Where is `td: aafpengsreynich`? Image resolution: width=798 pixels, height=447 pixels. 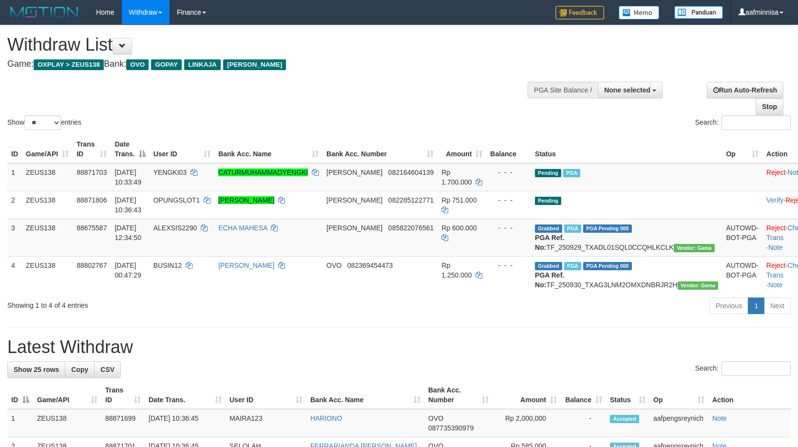 td: aafpengsreynich is located at coordinates (679, 423).